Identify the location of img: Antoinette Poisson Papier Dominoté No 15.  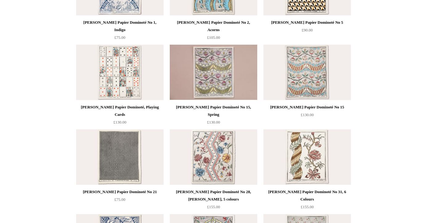
(307, 72).